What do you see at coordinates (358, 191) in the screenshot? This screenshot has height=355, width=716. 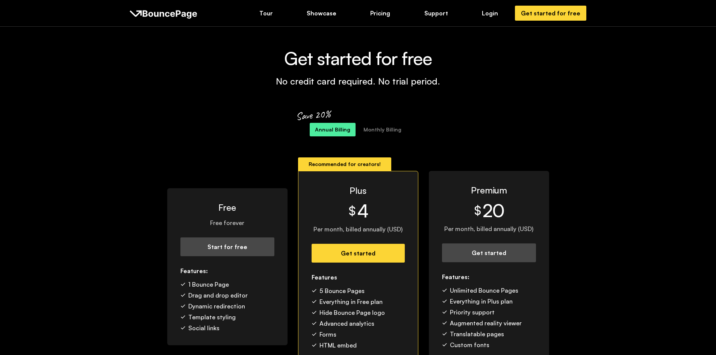 I see `h4: Plus` at bounding box center [358, 191].